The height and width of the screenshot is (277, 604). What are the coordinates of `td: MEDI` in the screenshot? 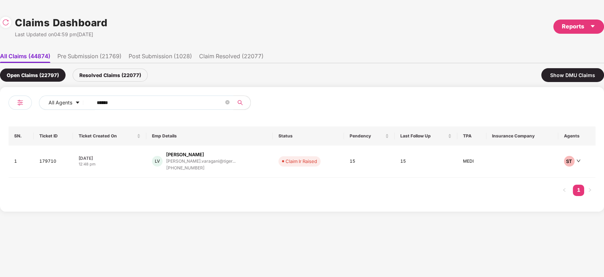 It's located at (472, 161).